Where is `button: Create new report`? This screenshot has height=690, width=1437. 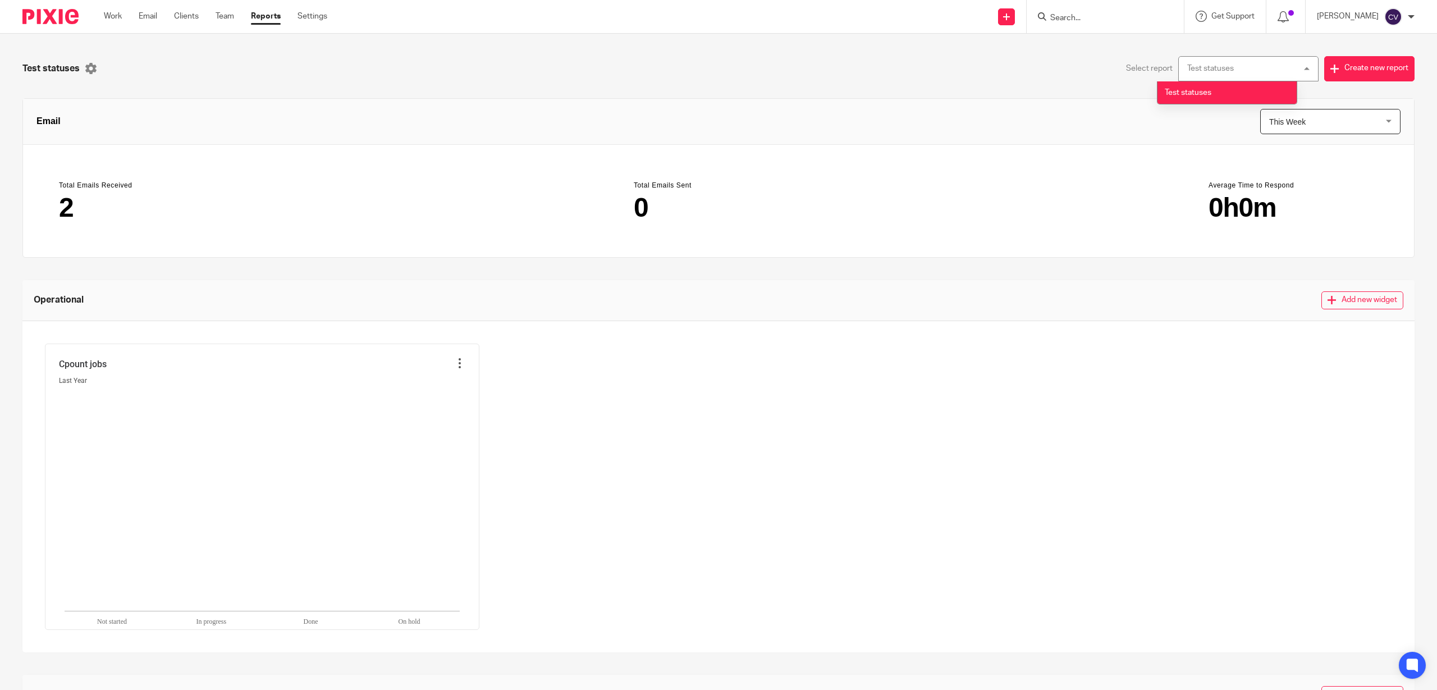
button: Create new report is located at coordinates (1369, 68).